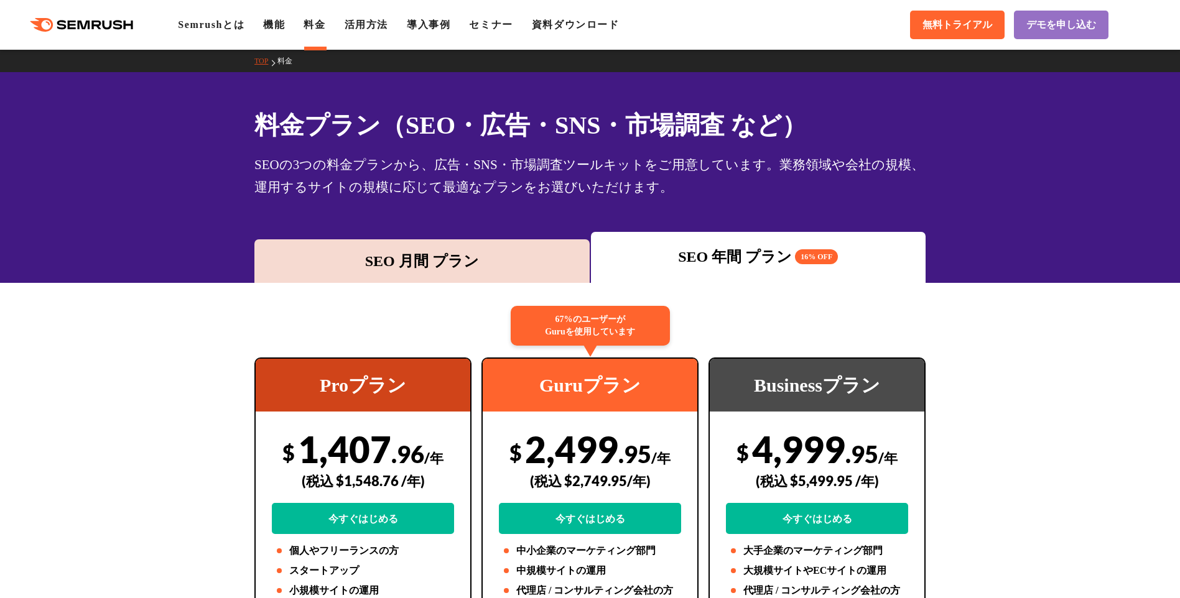 This screenshot has width=1180, height=598. I want to click on a: デモを申し込む, so click(1061, 25).